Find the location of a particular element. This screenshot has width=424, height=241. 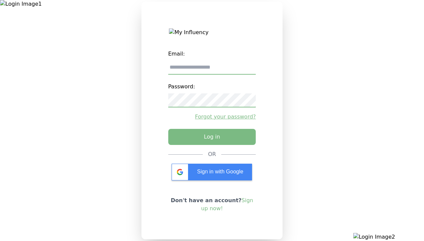

div: OR is located at coordinates (212, 155).